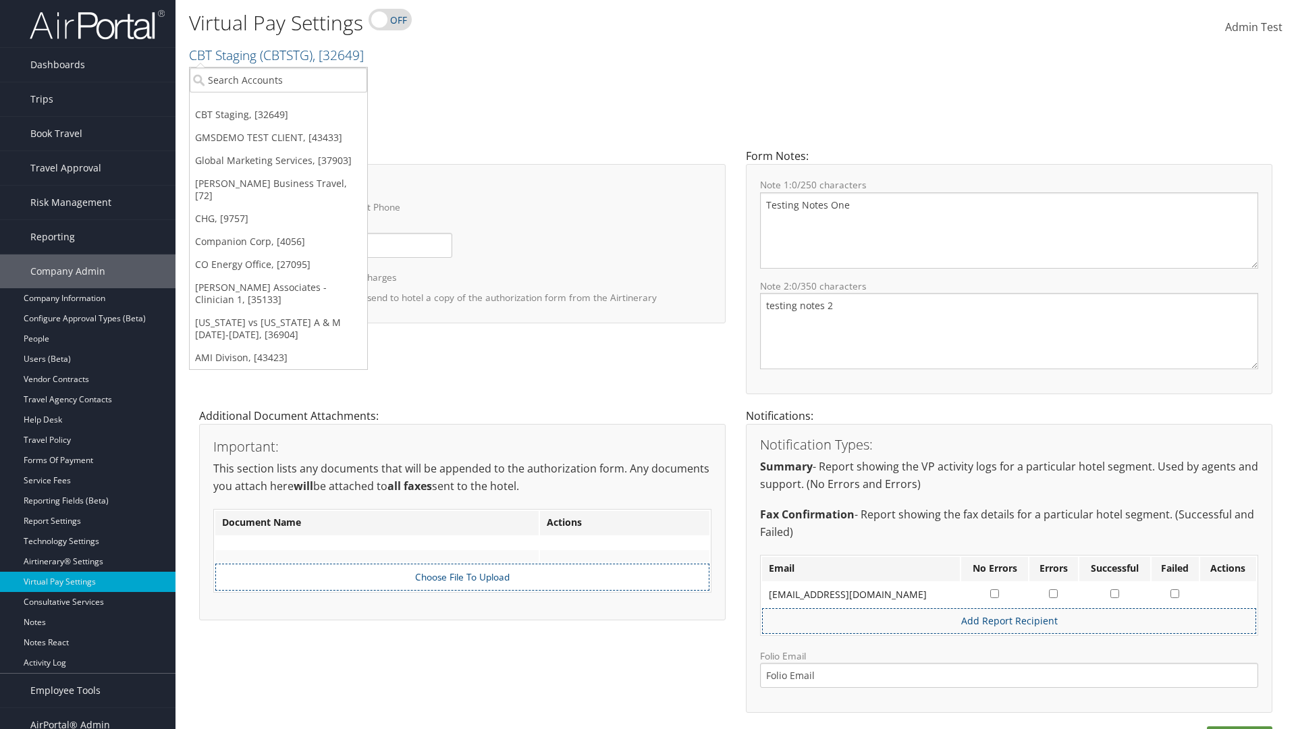 This screenshot has height=729, width=1296. What do you see at coordinates (278, 161) in the screenshot?
I see `a: Global Marketing Services, [37903]` at bounding box center [278, 161].